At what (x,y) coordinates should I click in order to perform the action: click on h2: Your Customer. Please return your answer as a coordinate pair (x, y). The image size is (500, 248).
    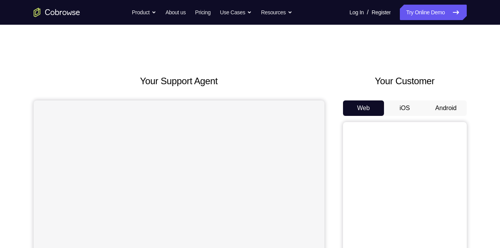
    Looking at the image, I should click on (405, 81).